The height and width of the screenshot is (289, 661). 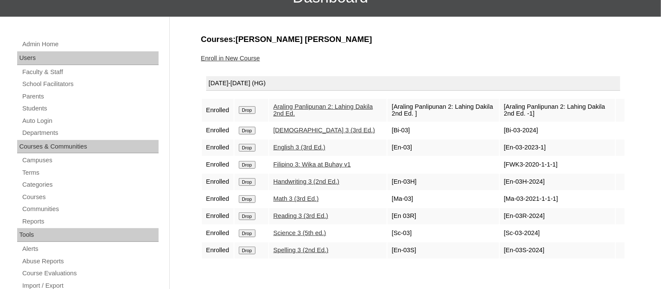 I want to click on td: [Ma-03], so click(x=443, y=199).